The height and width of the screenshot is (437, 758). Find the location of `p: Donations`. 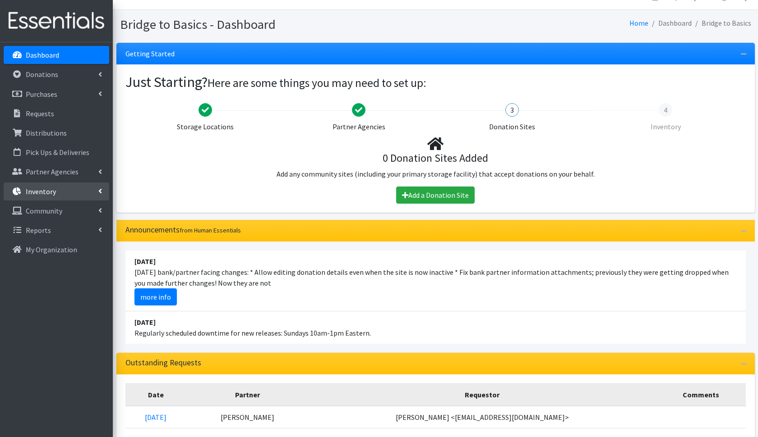

p: Donations is located at coordinates (42, 74).